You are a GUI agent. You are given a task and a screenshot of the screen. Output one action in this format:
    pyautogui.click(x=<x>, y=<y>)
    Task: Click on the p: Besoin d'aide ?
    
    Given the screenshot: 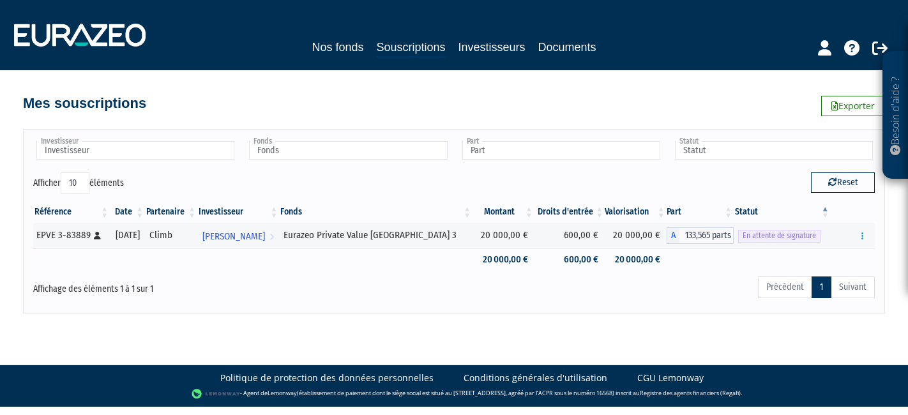 What is the action you would take?
    pyautogui.click(x=895, y=116)
    